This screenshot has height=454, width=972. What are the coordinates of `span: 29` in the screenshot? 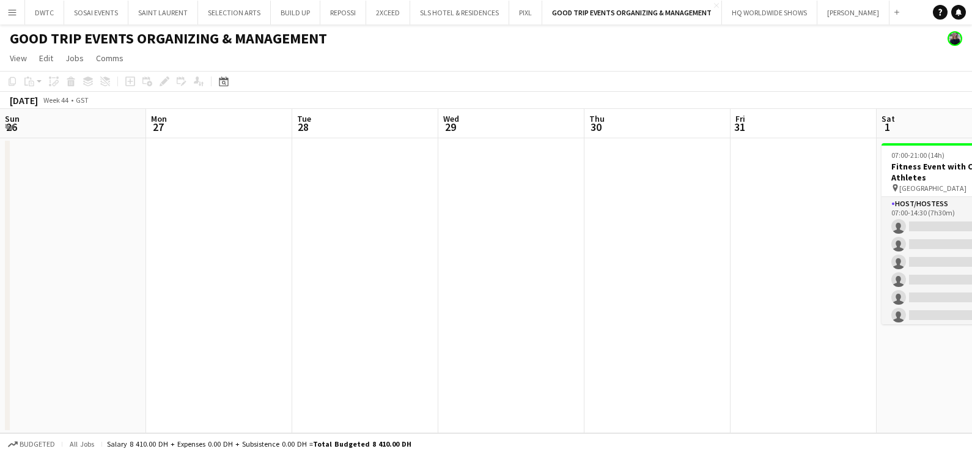 It's located at (450, 127).